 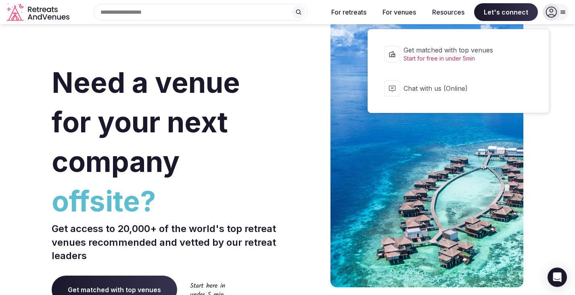 What do you see at coordinates (39, 12) in the screenshot?
I see `a: Visit the homepage` at bounding box center [39, 12].